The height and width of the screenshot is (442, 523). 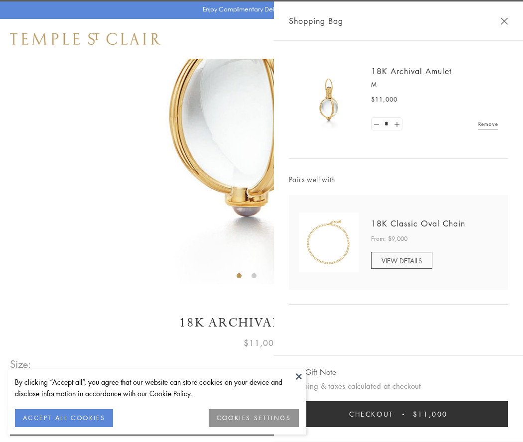 I want to click on a: Set quantity to 2, so click(x=397, y=124).